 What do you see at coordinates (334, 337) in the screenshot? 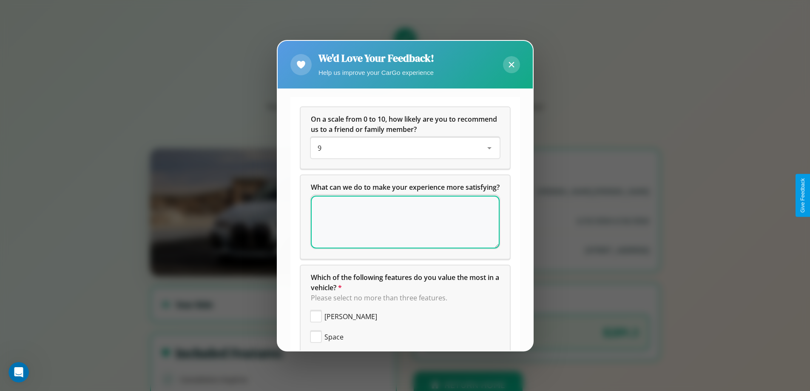
I see `span: Space` at bounding box center [334, 337].